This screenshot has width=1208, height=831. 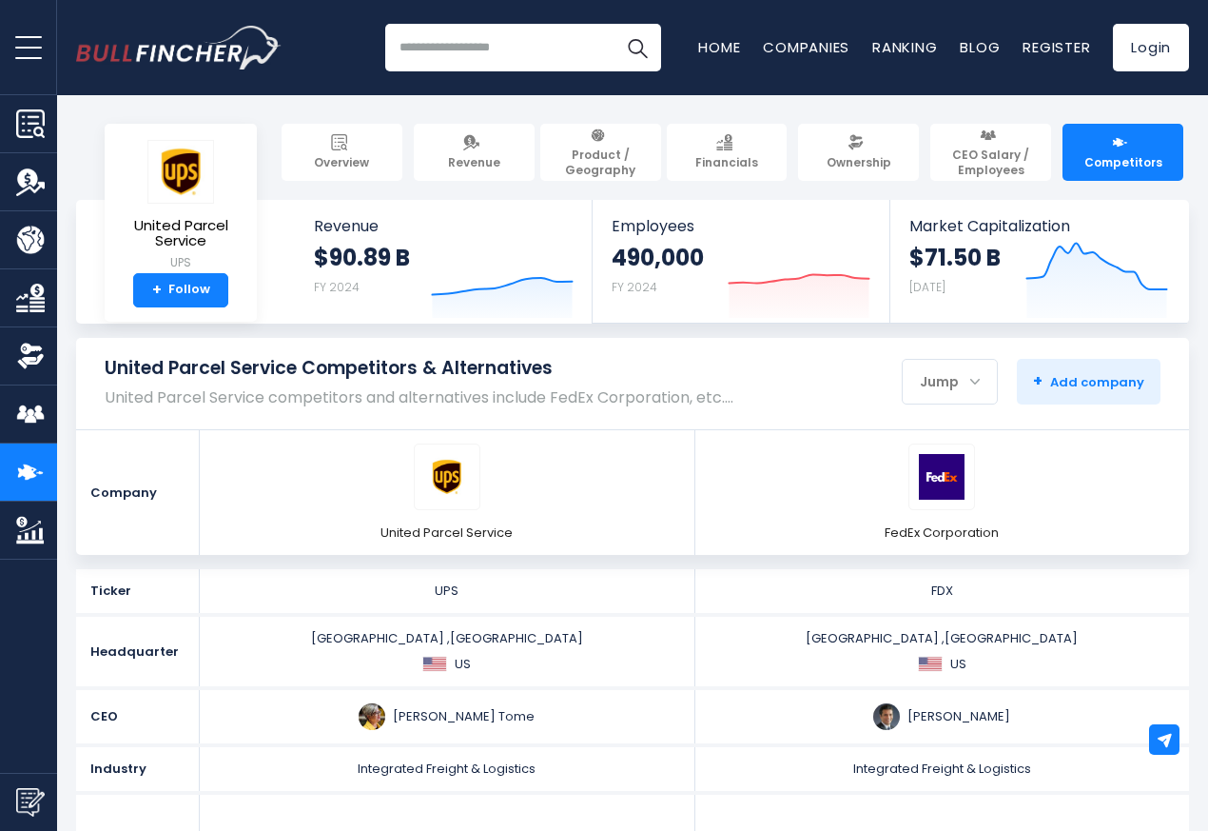 What do you see at coordinates (446, 492) in the screenshot?
I see `a: UPS logo United Parcel Service` at bounding box center [446, 492].